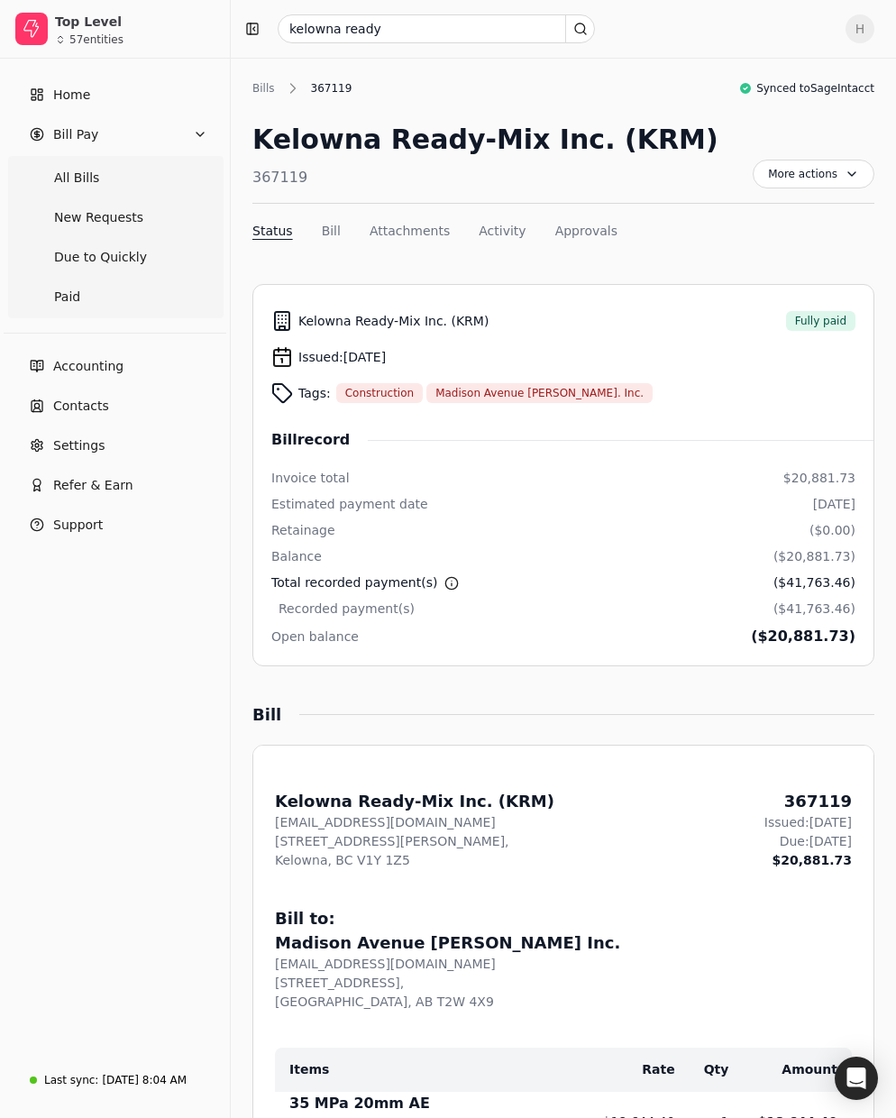 Image resolution: width=896 pixels, height=1118 pixels. What do you see at coordinates (67, 297) in the screenshot?
I see `span: Paid` at bounding box center [67, 297].